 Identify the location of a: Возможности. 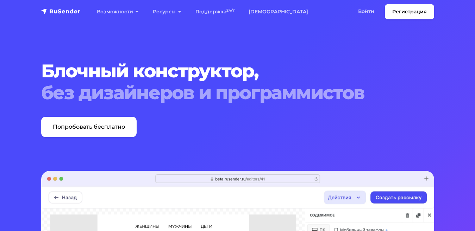
(118, 12).